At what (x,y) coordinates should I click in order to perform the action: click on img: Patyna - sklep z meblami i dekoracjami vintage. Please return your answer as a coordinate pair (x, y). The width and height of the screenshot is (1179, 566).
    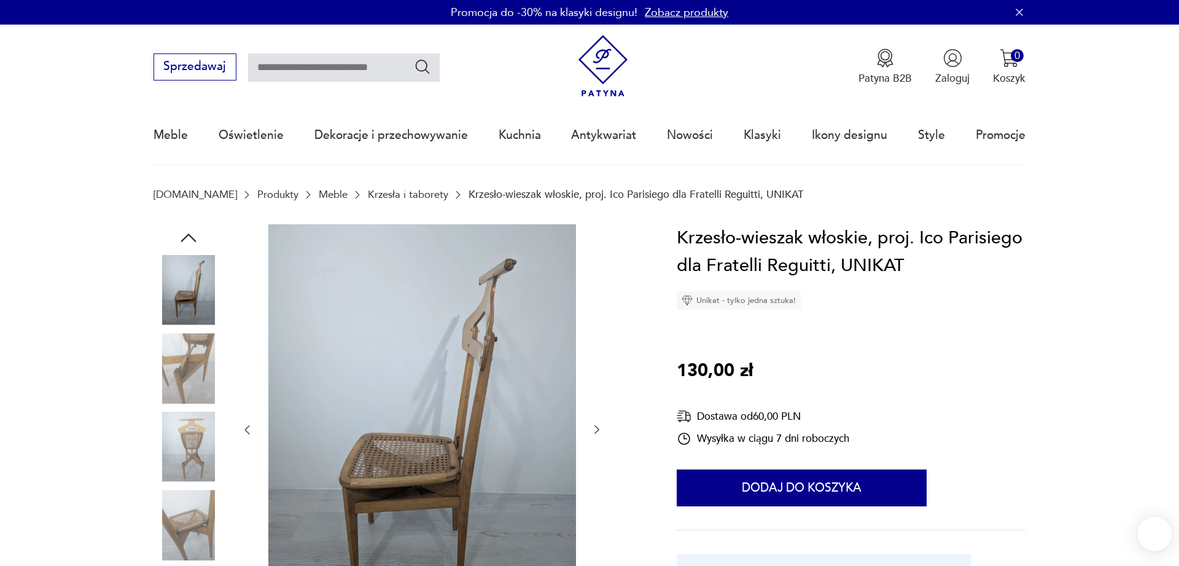
    Looking at the image, I should click on (603, 66).